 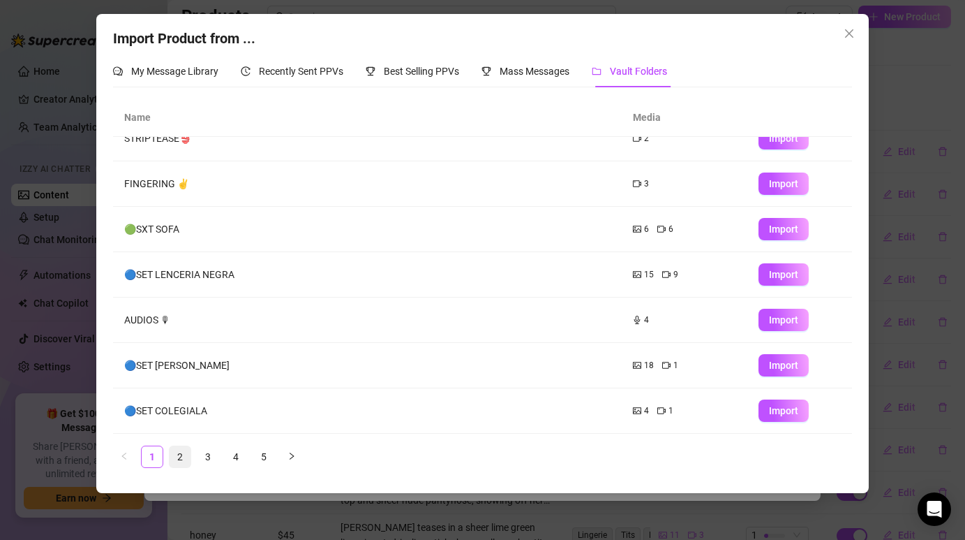 What do you see at coordinates (208, 457) in the screenshot?
I see `a: 3` at bounding box center [208, 457].